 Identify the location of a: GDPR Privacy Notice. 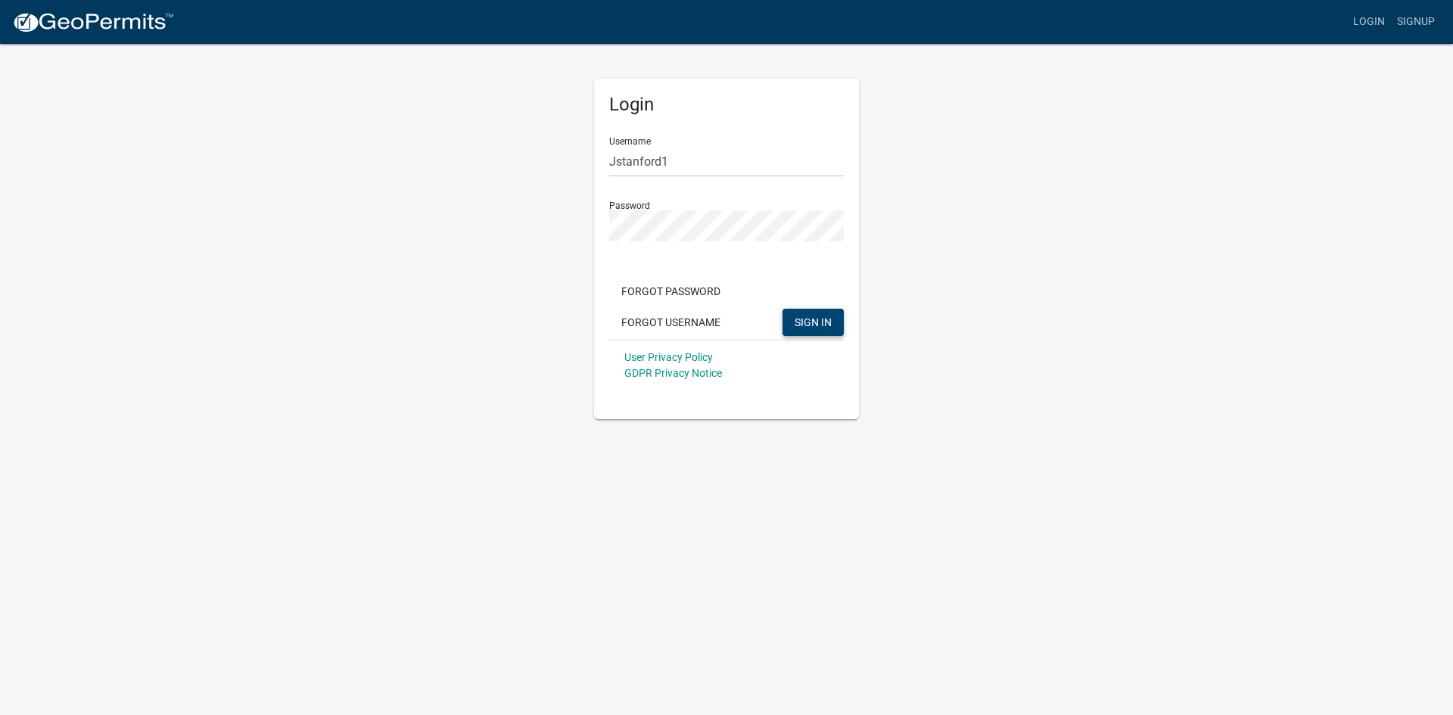
(673, 373).